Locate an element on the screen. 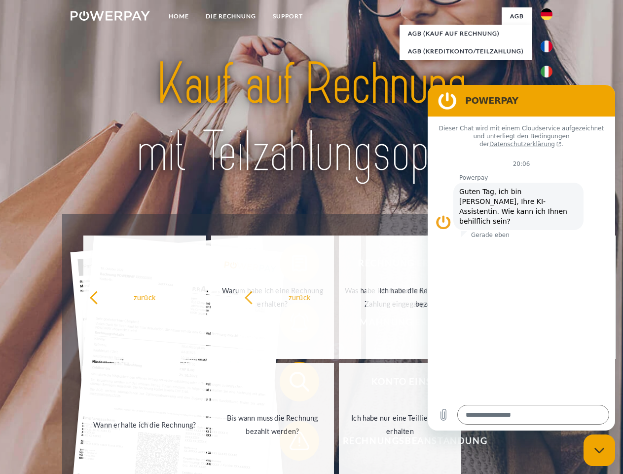  img: de is located at coordinates (547, 14).